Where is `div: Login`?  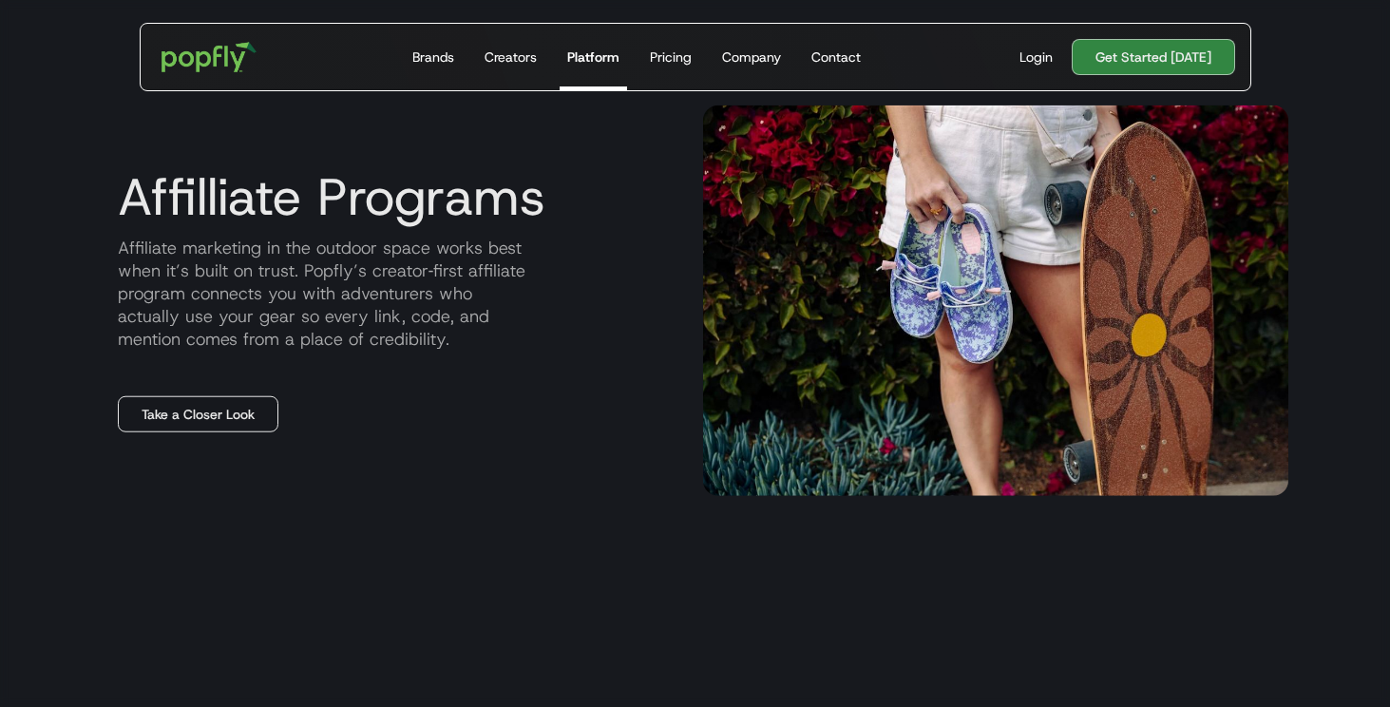 div: Login is located at coordinates (1036, 57).